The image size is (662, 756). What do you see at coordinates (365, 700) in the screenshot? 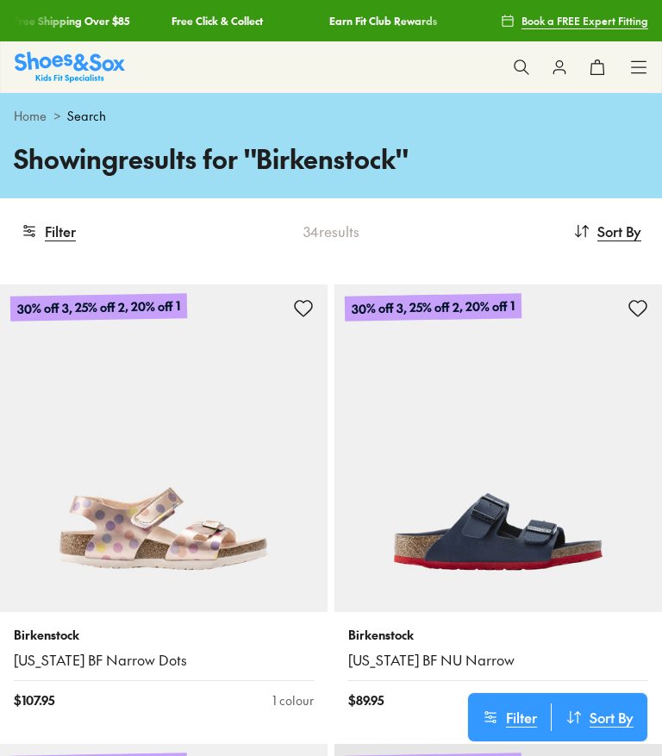
I see `span: $ 89.95` at bounding box center [365, 700].